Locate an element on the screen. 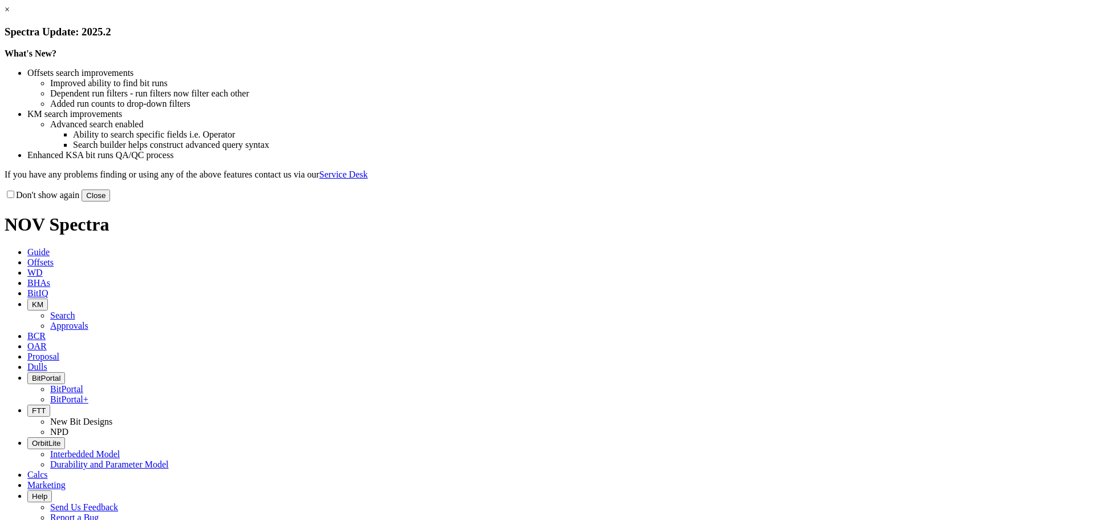 The width and height of the screenshot is (1095, 520). span: Help is located at coordinates (39, 496).